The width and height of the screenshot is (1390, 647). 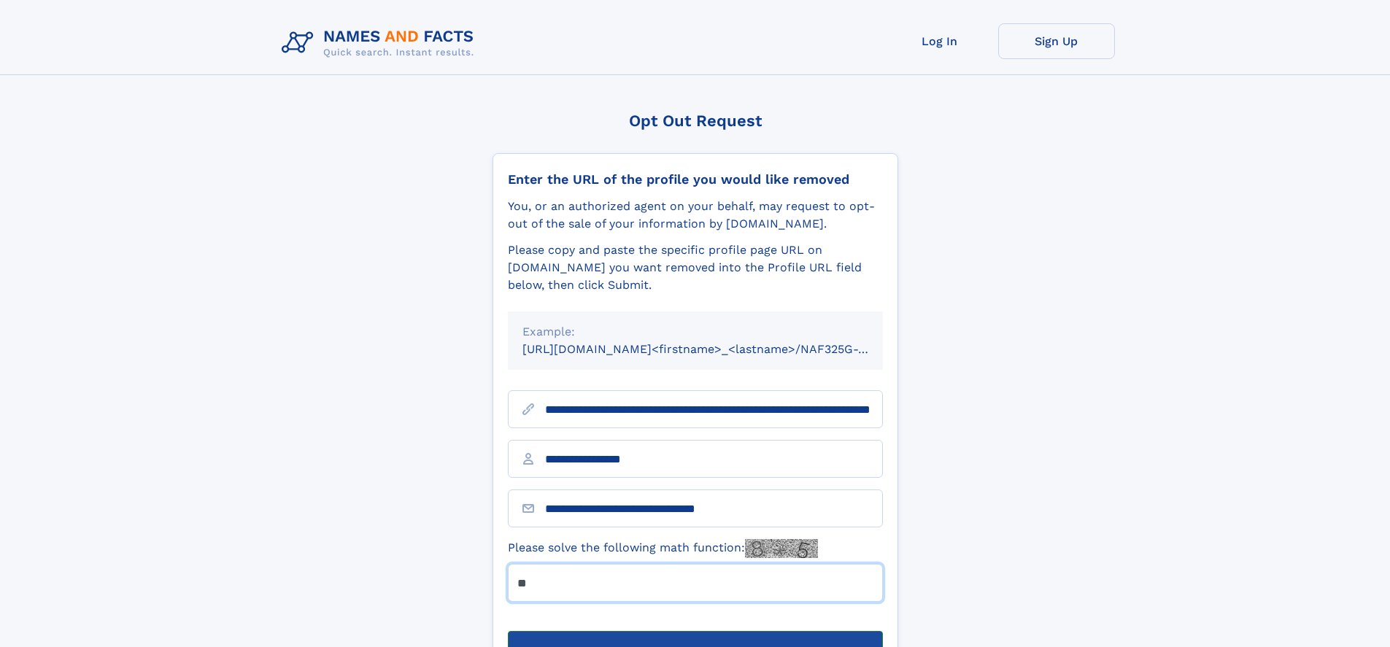 What do you see at coordinates (696, 215) in the screenshot?
I see `div: You, or an authorized agent on your behalf, may request to opt-out of the sale of your informatio...` at bounding box center [696, 215].